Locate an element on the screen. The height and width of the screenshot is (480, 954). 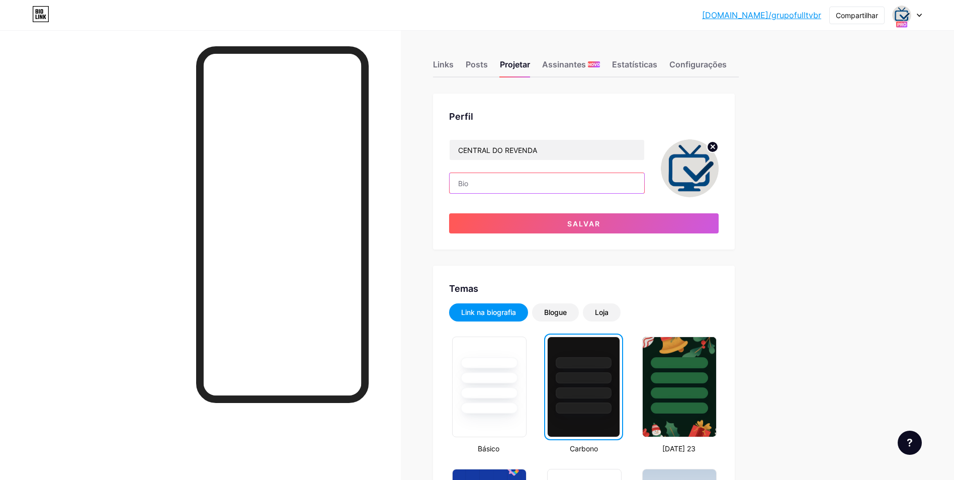
div: Configurações is located at coordinates (698, 67).